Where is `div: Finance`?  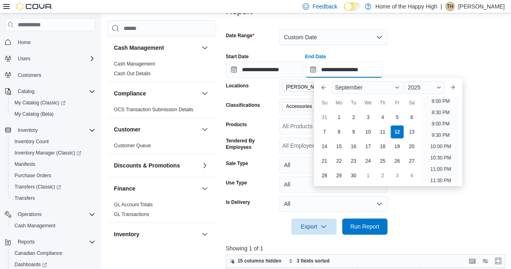
div: Finance is located at coordinates (162, 211).